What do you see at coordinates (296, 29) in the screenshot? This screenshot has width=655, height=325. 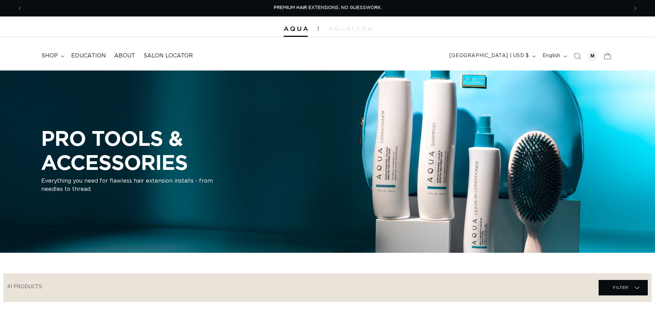 I see `img: Aqua Hair Extensions` at bounding box center [296, 29].